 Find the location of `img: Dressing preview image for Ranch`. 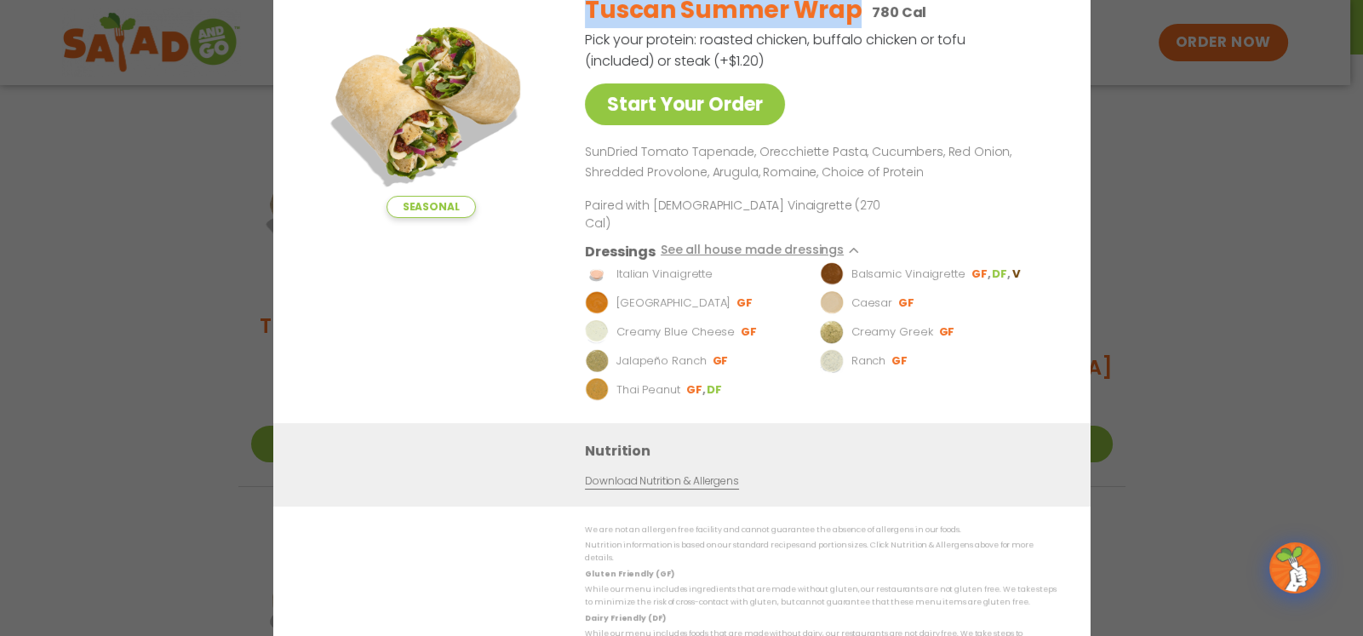

img: Dressing preview image for Ranch is located at coordinates (832, 361).